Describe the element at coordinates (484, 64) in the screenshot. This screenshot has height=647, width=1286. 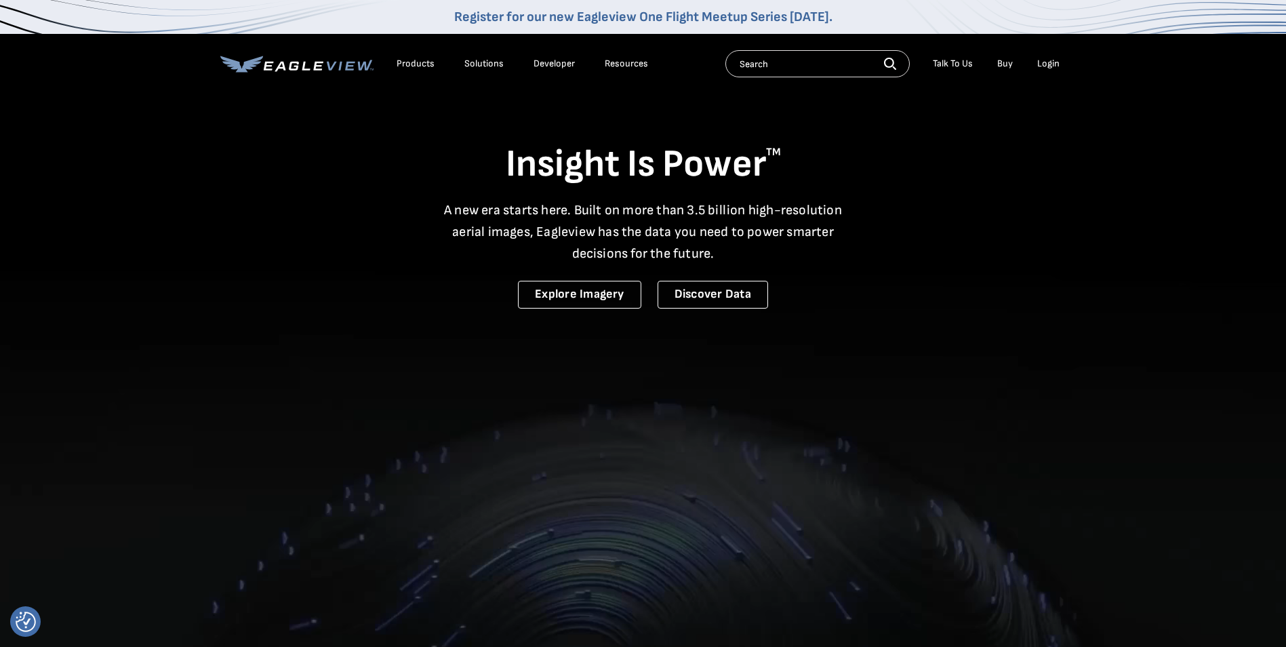
I see `div: Solutions` at that location.